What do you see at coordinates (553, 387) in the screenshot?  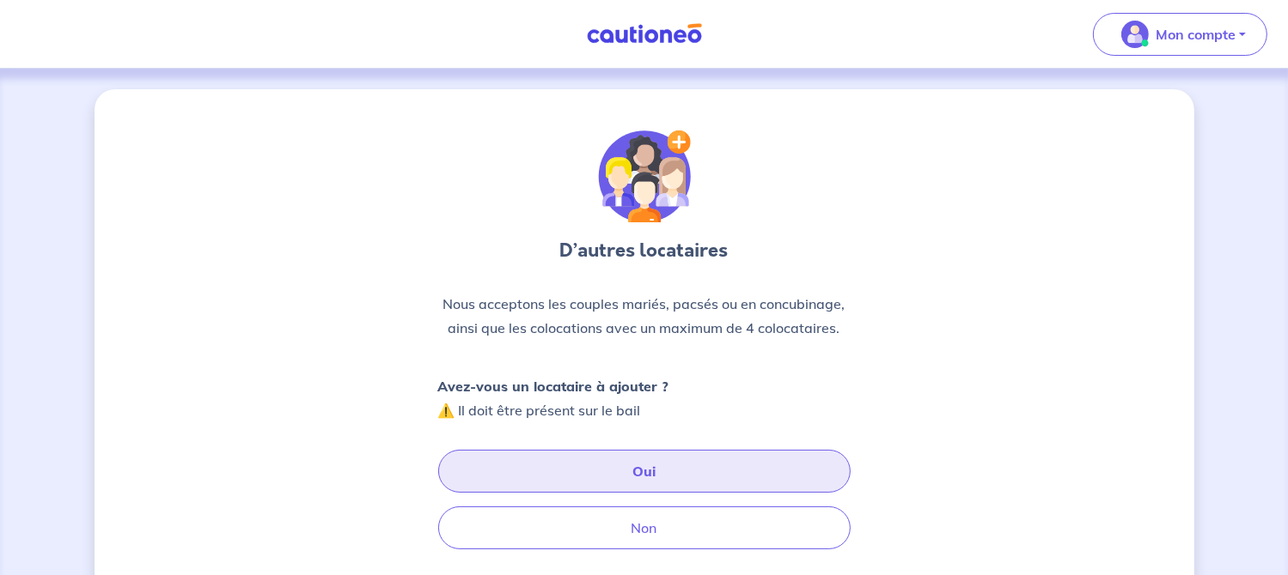 I see `strong: Avez-vous un locataire à ajouter ?` at bounding box center [553, 387].